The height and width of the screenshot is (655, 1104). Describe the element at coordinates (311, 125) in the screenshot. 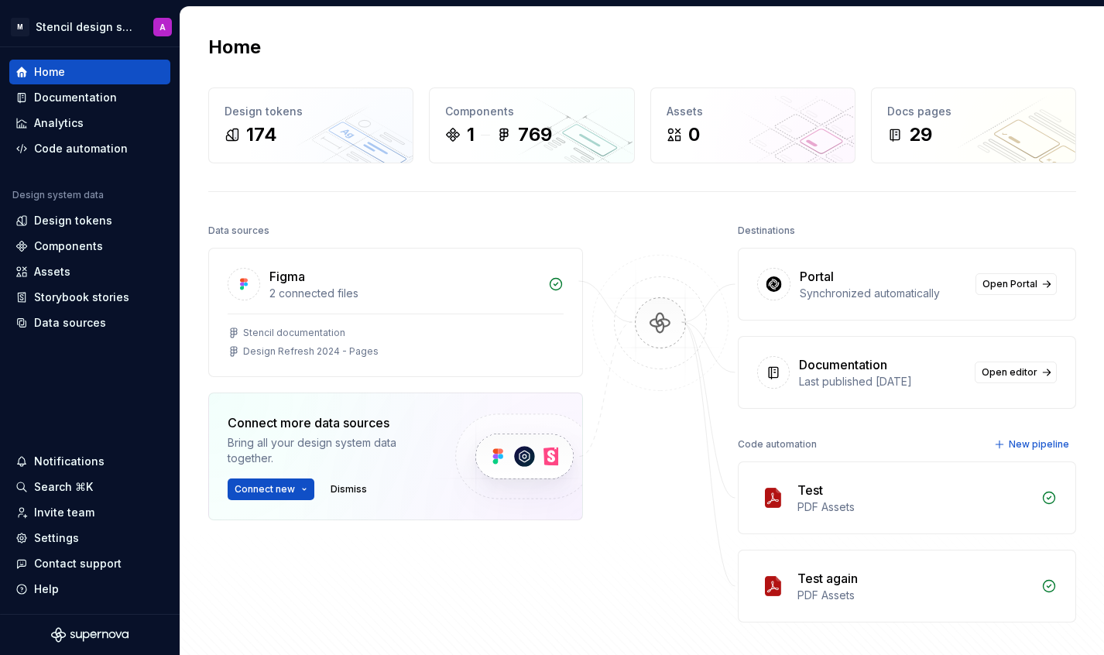

I see `a: Design tokens174` at that location.